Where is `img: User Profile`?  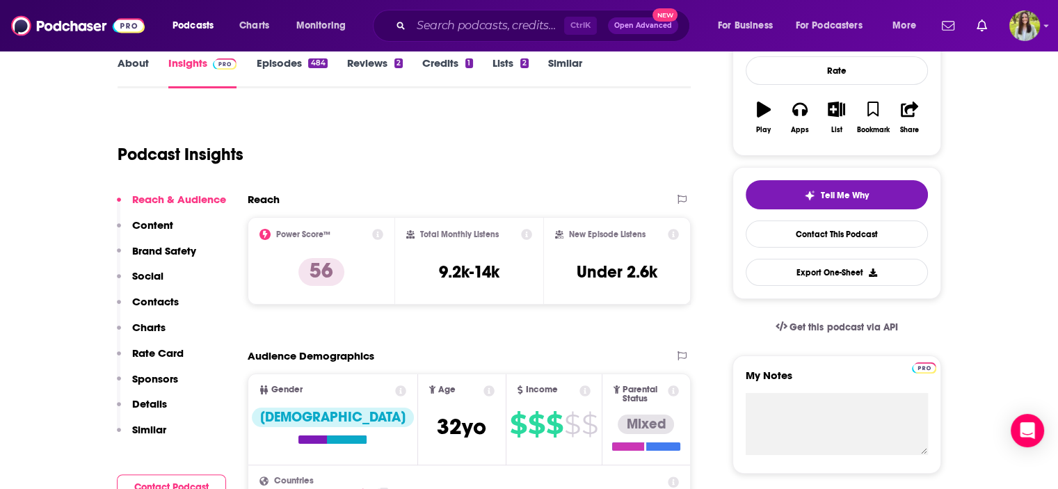 img: User Profile is located at coordinates (1025, 26).